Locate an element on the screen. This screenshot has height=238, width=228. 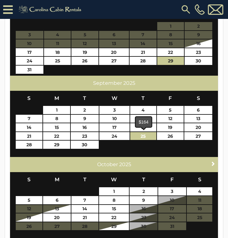
a: 31 is located at coordinates (30, 70).